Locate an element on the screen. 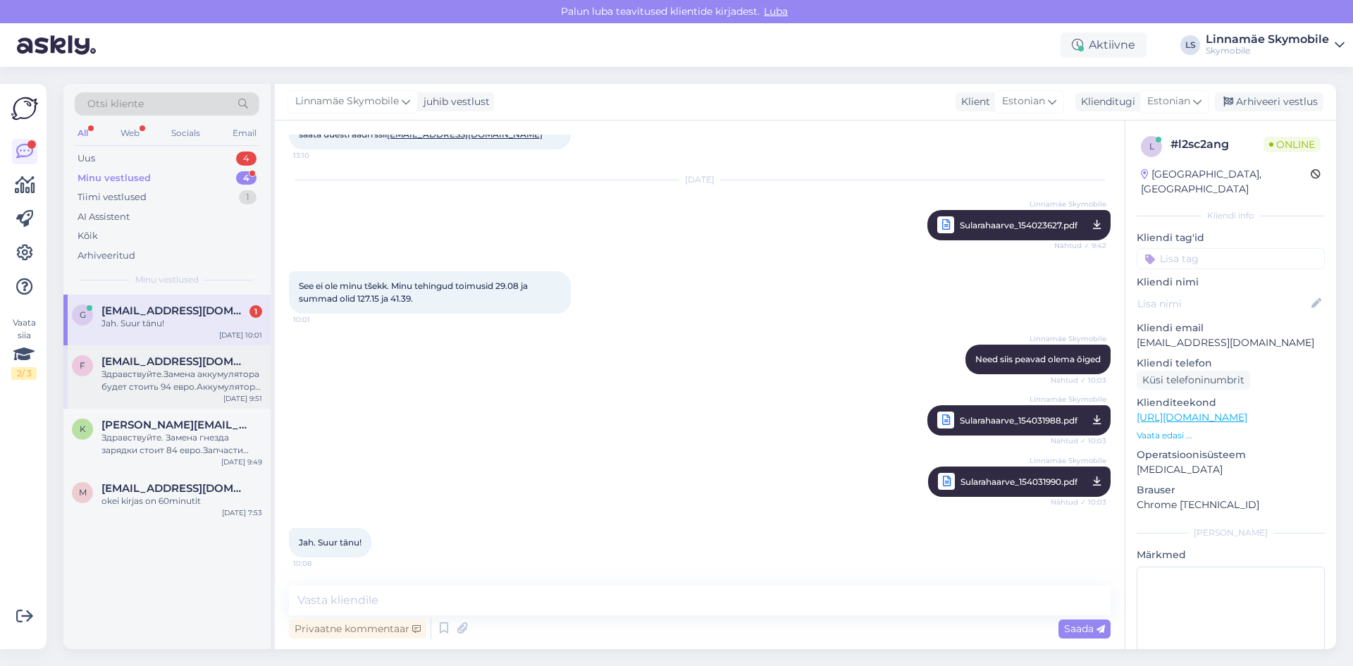 This screenshot has height=666, width=1353. span: g is located at coordinates (82, 314).